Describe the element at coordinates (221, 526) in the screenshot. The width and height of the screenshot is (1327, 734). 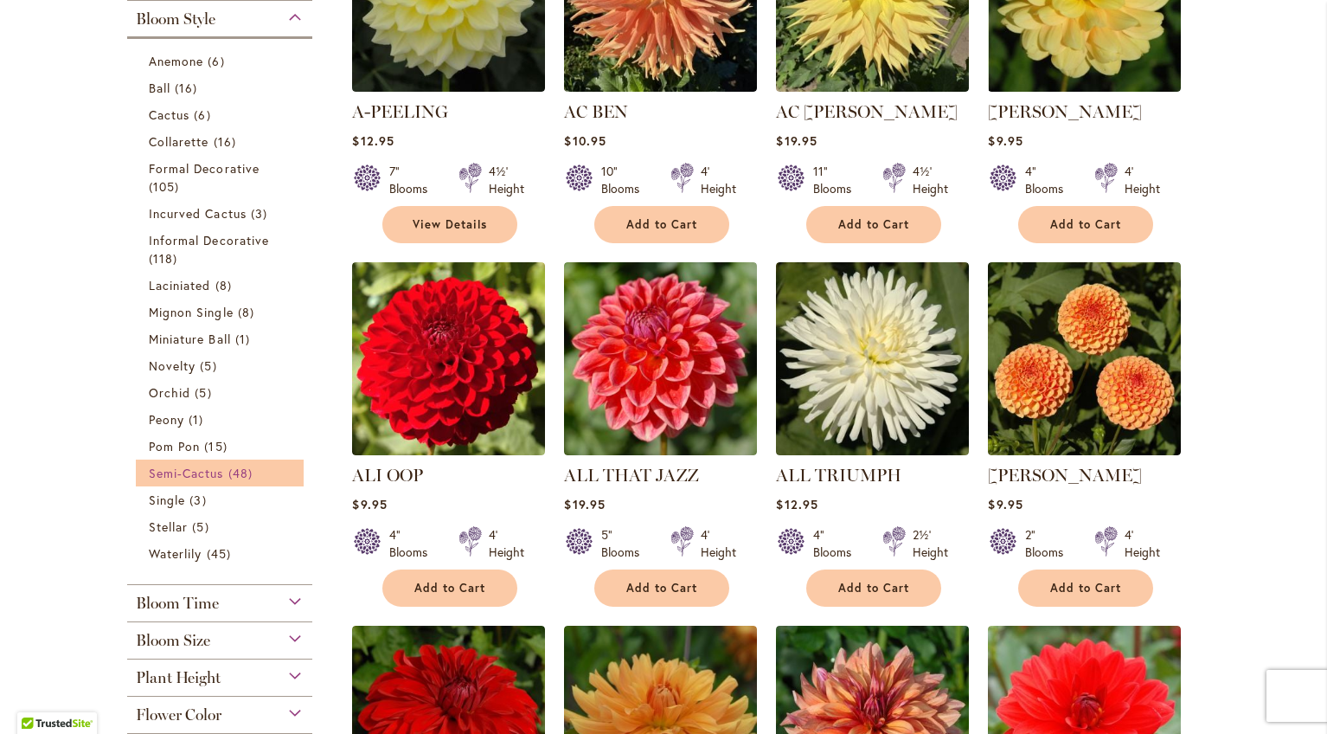
I see `a: Stellar 5` at that location.